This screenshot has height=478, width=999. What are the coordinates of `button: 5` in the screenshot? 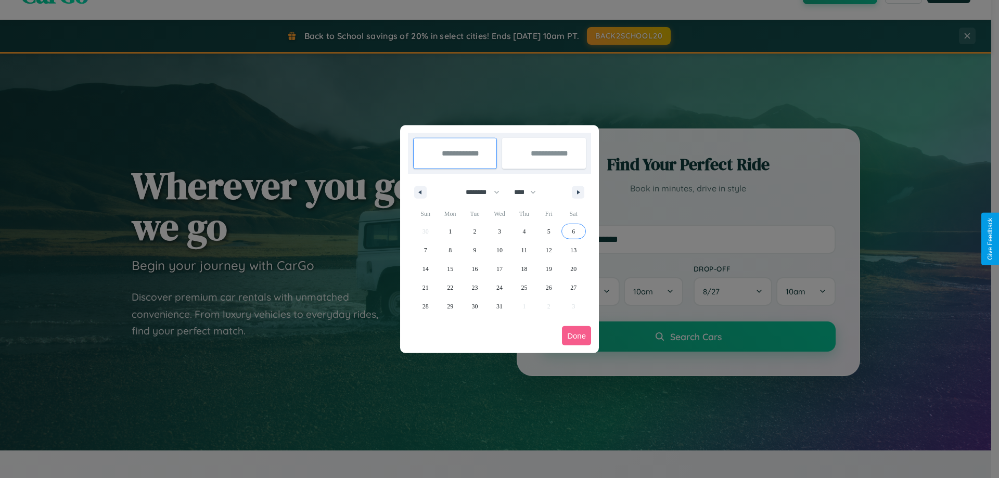 It's located at (549, 232).